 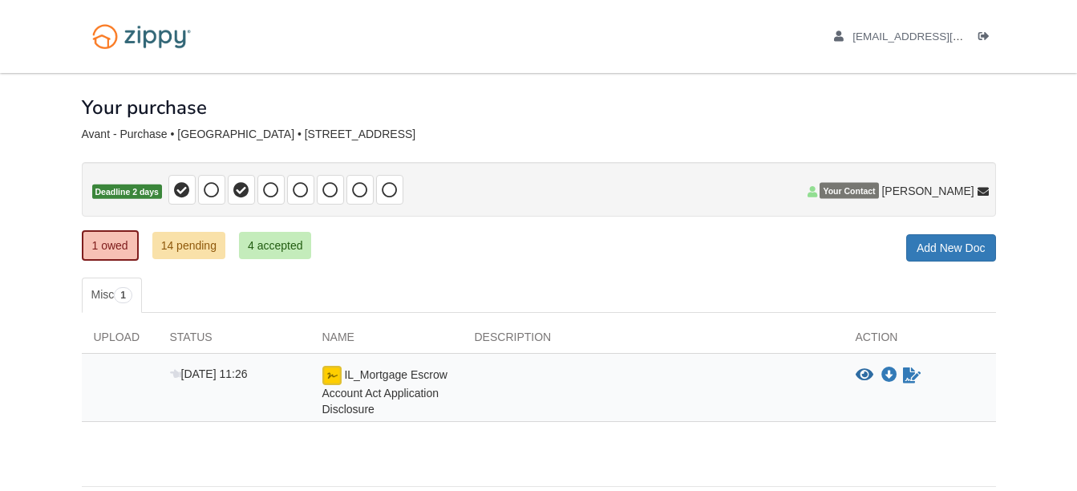 What do you see at coordinates (111, 295) in the screenshot?
I see `a: Misc` at bounding box center [111, 295].